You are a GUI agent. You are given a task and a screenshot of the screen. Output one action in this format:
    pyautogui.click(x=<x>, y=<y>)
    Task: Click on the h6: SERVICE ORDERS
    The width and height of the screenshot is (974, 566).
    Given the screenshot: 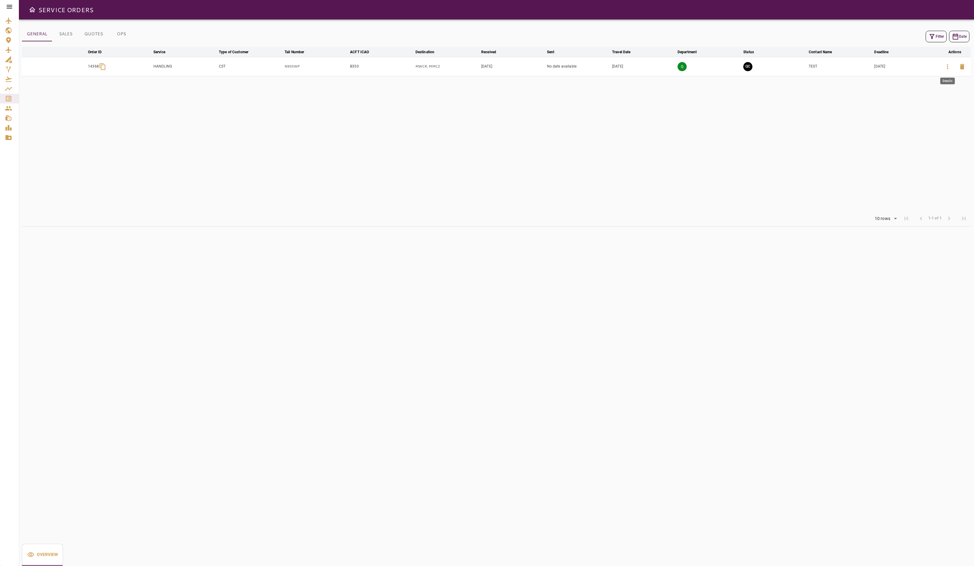 What is the action you would take?
    pyautogui.click(x=66, y=10)
    